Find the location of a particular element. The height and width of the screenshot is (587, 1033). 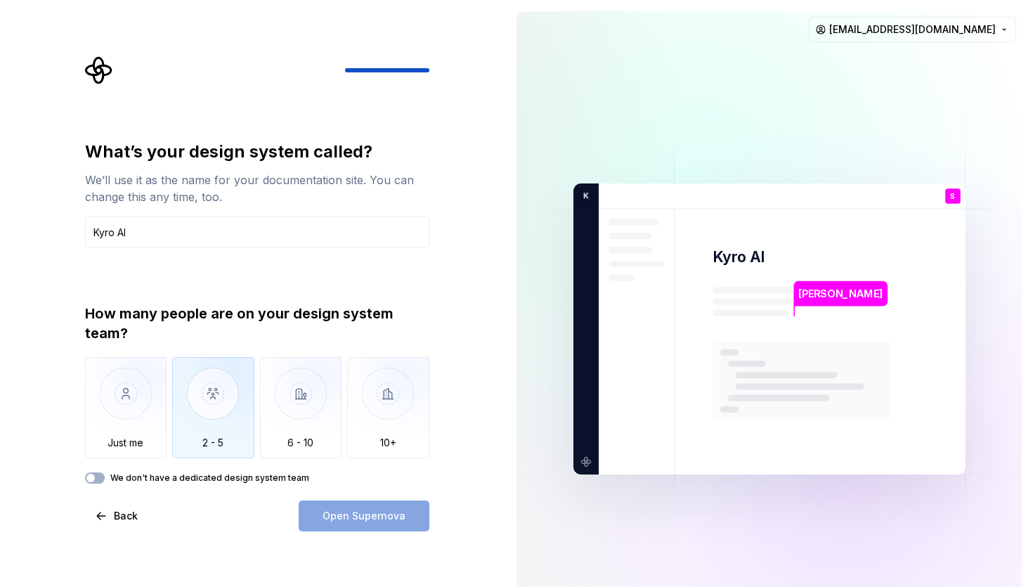

div: We’ll use it as the name for your documentation site. You can change this any time, too. is located at coordinates (257, 188).